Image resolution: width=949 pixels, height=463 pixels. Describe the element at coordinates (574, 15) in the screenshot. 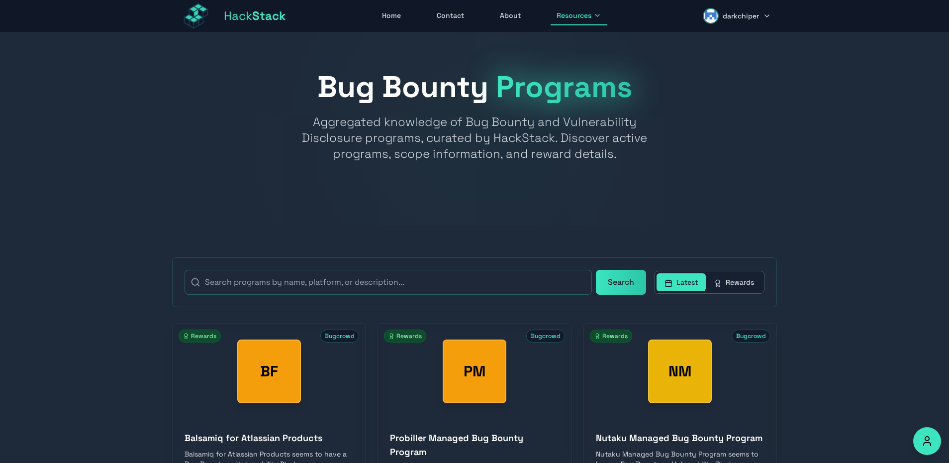

I see `span: Resources` at that location.